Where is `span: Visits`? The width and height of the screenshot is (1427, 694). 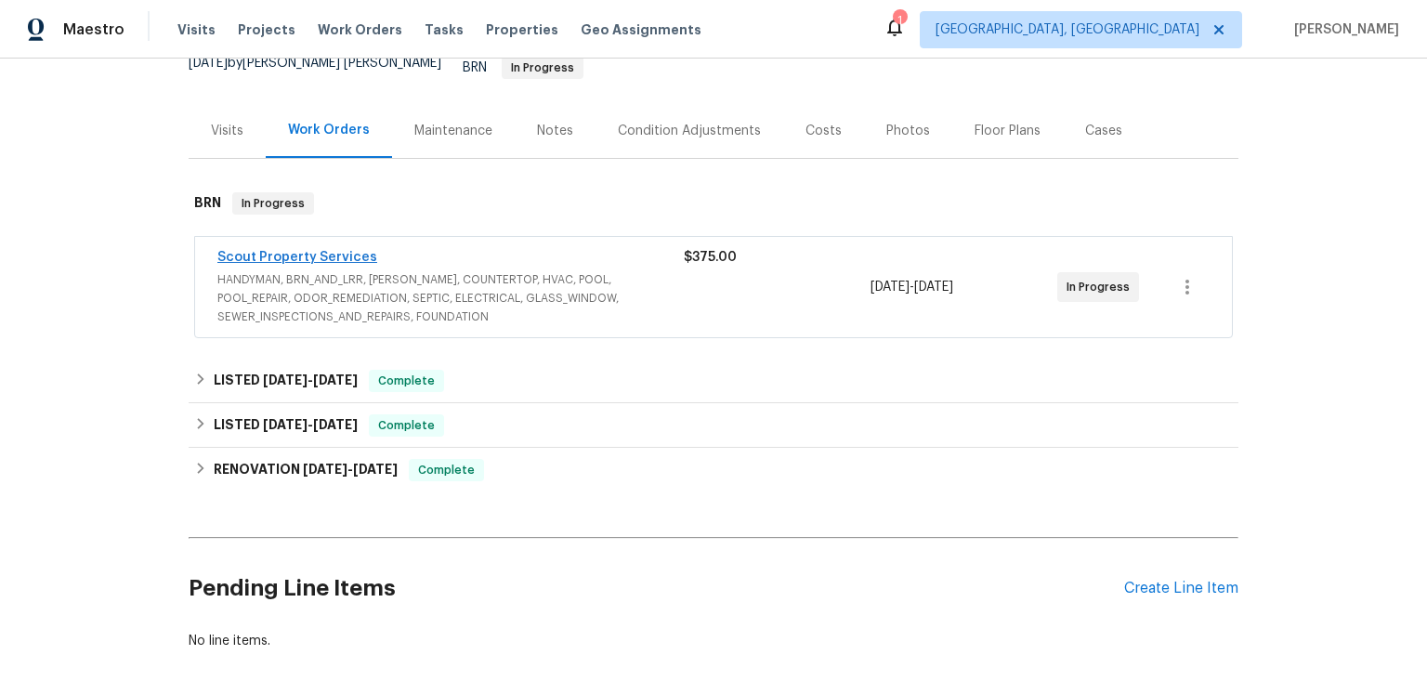 span: Visits is located at coordinates (196, 30).